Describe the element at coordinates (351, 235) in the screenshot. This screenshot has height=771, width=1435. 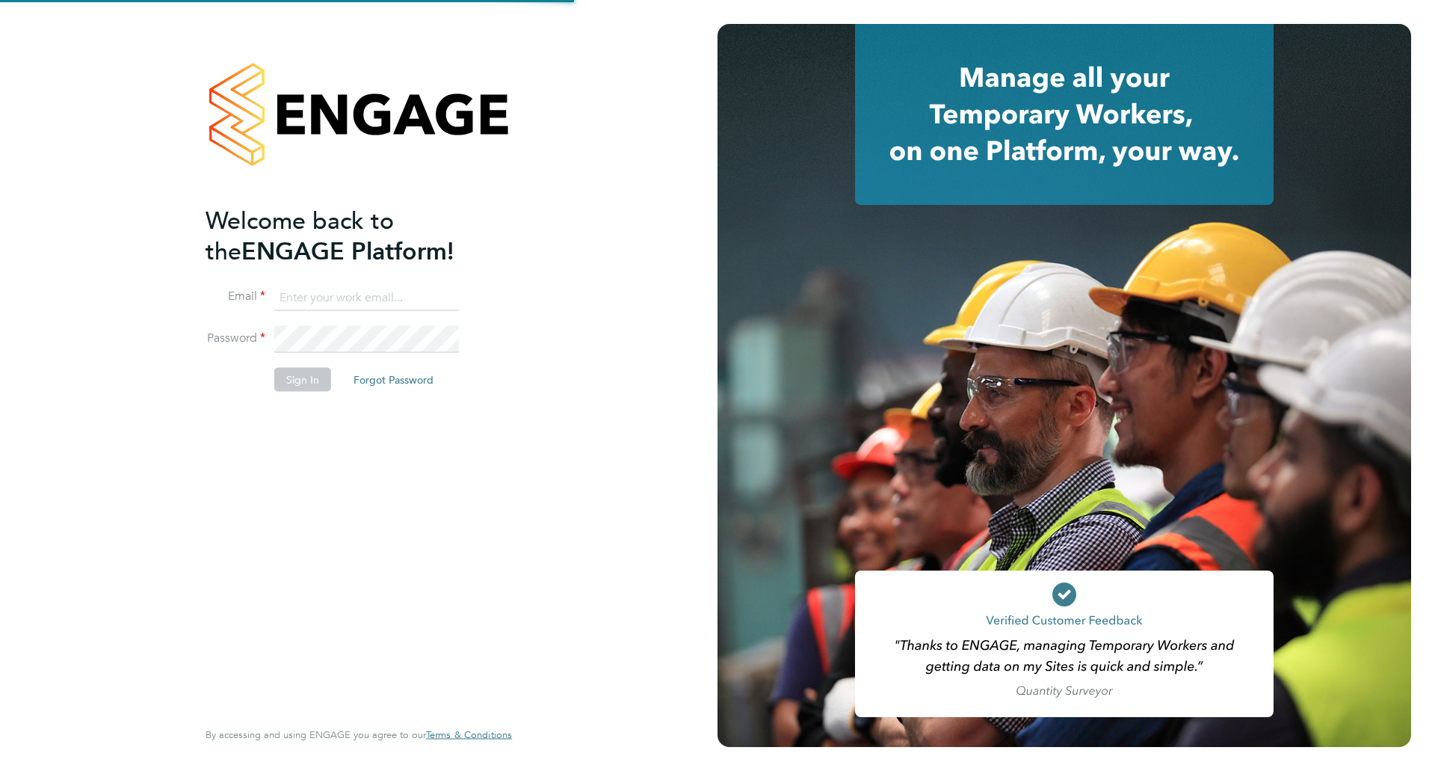
I see `h2: ENGAGE Platform!` at that location.